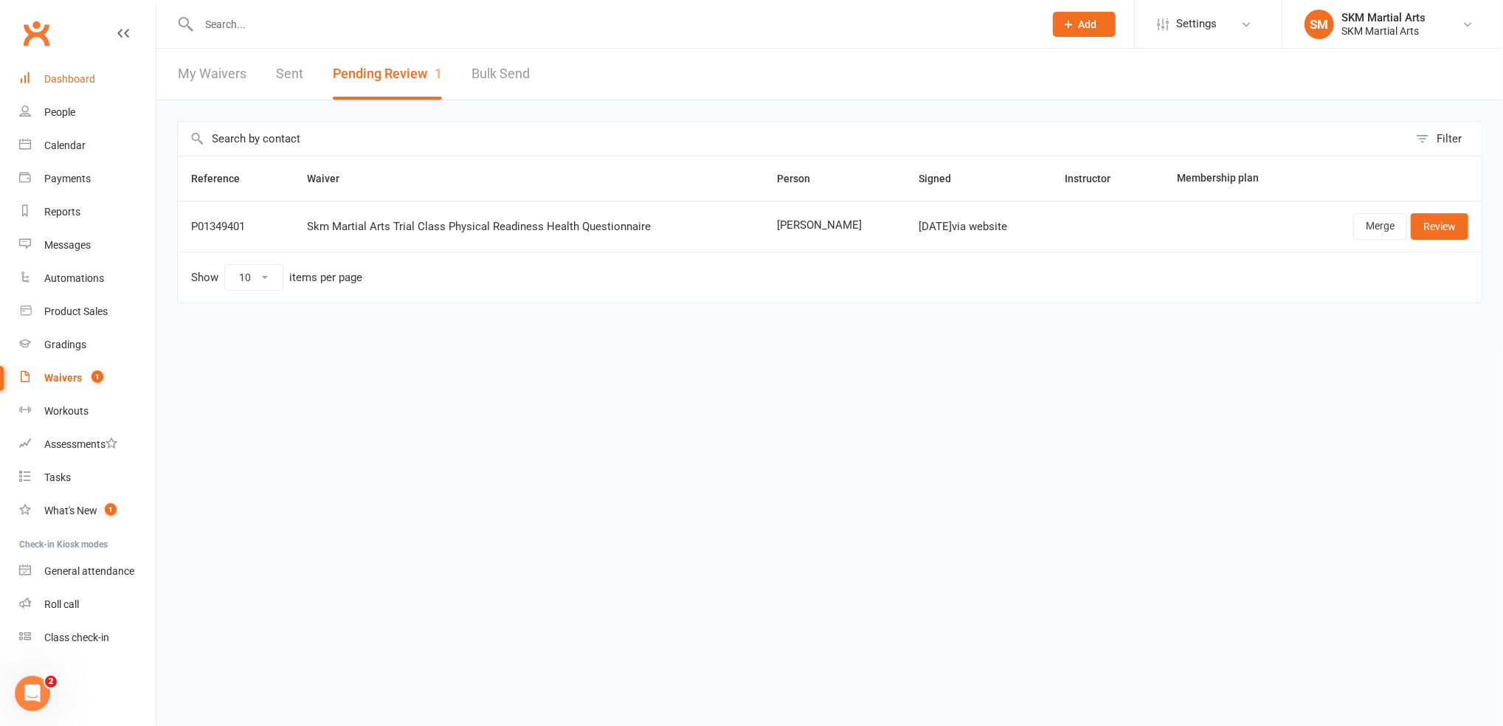 The width and height of the screenshot is (1503, 726). Describe the element at coordinates (1449, 139) in the screenshot. I see `div: Filter` at that location.